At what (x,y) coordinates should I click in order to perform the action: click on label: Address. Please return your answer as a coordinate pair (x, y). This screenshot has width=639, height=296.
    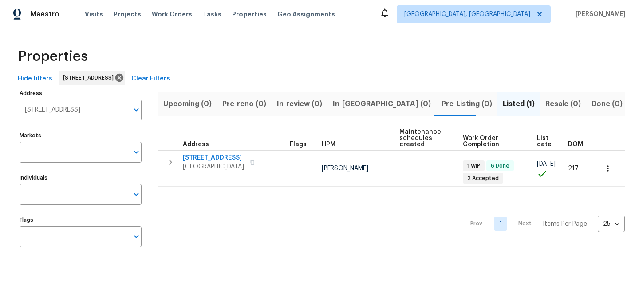
    Looking at the image, I should click on (80, 93).